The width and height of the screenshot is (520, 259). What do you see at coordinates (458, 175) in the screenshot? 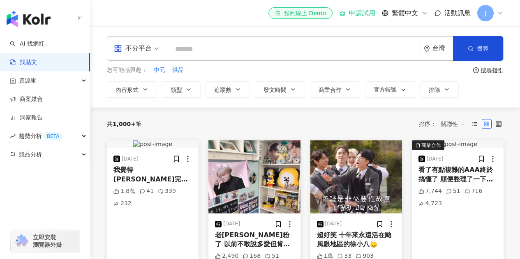
I see `div: 看了有點複雜的AAA終於搞懂了 順便整理了一下，如果有理解錯誤也歡迎糾正 🔹12/6（六） AAA頒獎典禮 有表演+有合作舞台+頒獎典禮 售票時間： 9/6（六） 13:00 interpark...` at bounding box center [458, 175].